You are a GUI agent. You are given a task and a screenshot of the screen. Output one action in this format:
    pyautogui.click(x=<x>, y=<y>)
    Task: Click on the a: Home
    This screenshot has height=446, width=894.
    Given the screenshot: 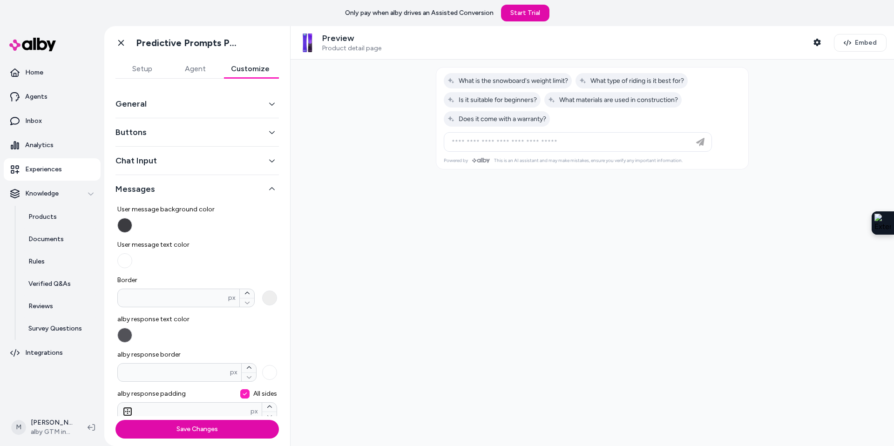 What is the action you would take?
    pyautogui.click(x=52, y=73)
    